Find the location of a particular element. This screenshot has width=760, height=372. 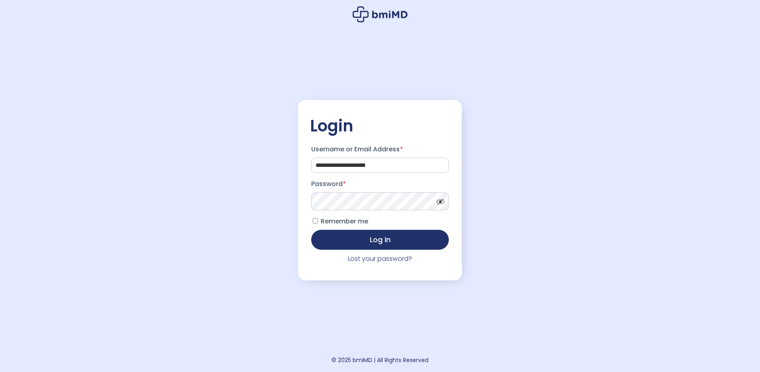

button: Log in is located at coordinates (380, 240).